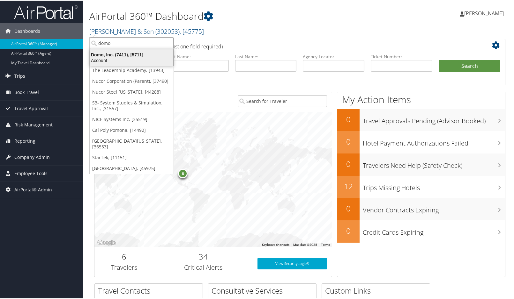  I want to click on img: Google, so click(106, 243).